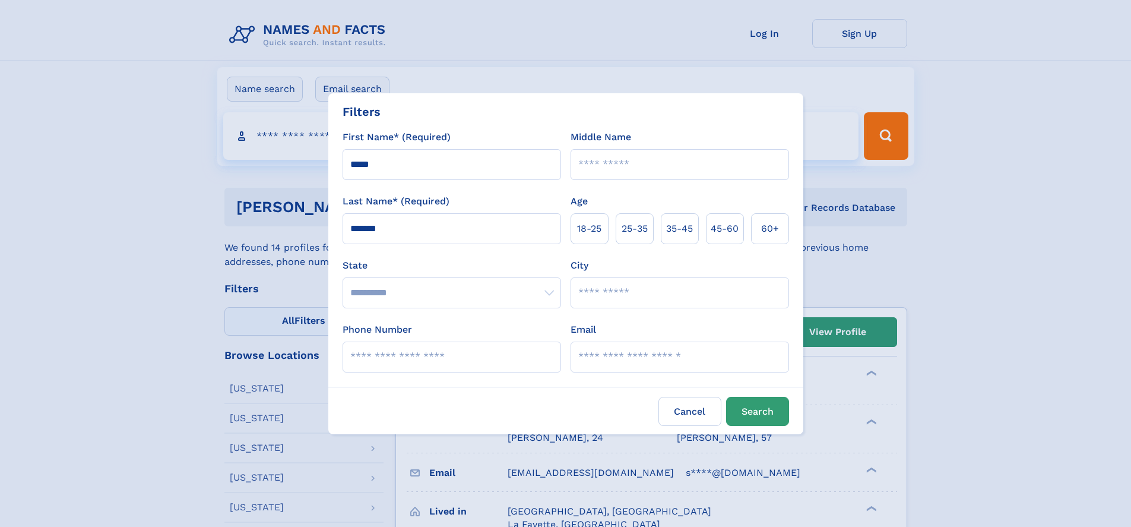  I want to click on button: Search, so click(758, 411).